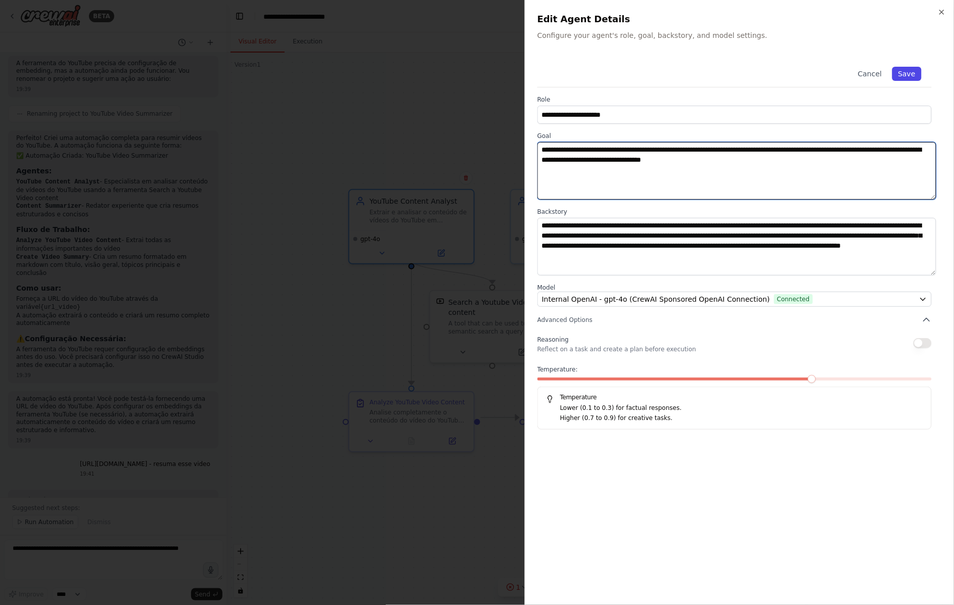 The width and height of the screenshot is (954, 605). Describe the element at coordinates (735, 212) in the screenshot. I see `label: Backstory` at that location.